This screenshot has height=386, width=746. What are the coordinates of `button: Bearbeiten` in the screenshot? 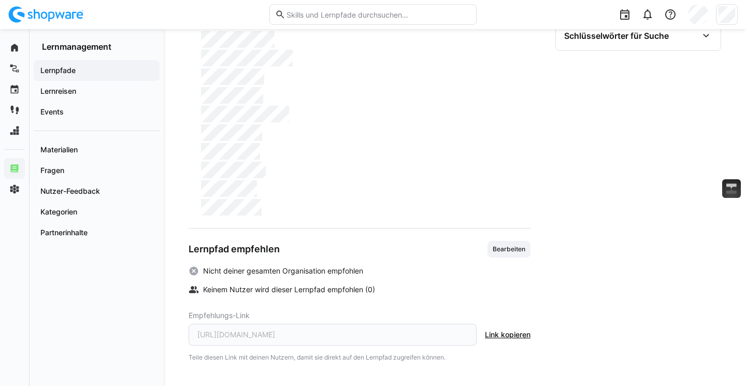 It's located at (508, 249).